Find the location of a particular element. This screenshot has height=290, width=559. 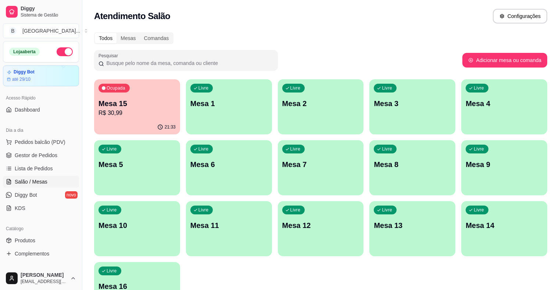

p: Mesa 10 is located at coordinates (137, 225).